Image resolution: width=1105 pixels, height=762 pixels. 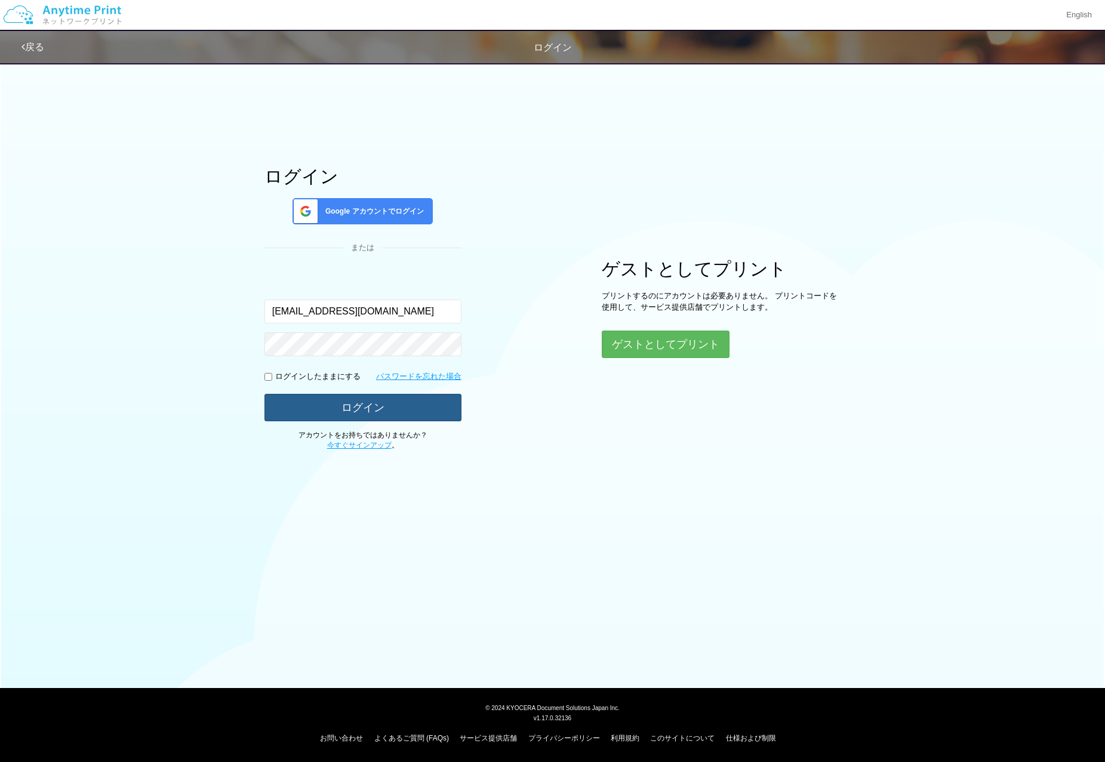 I want to click on a: このサイトについて, so click(x=682, y=738).